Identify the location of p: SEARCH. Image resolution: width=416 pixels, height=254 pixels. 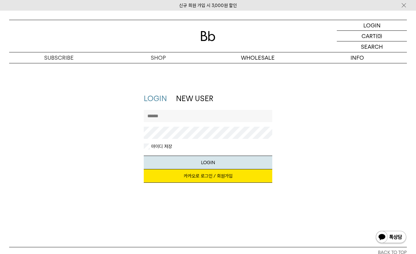
(372, 47).